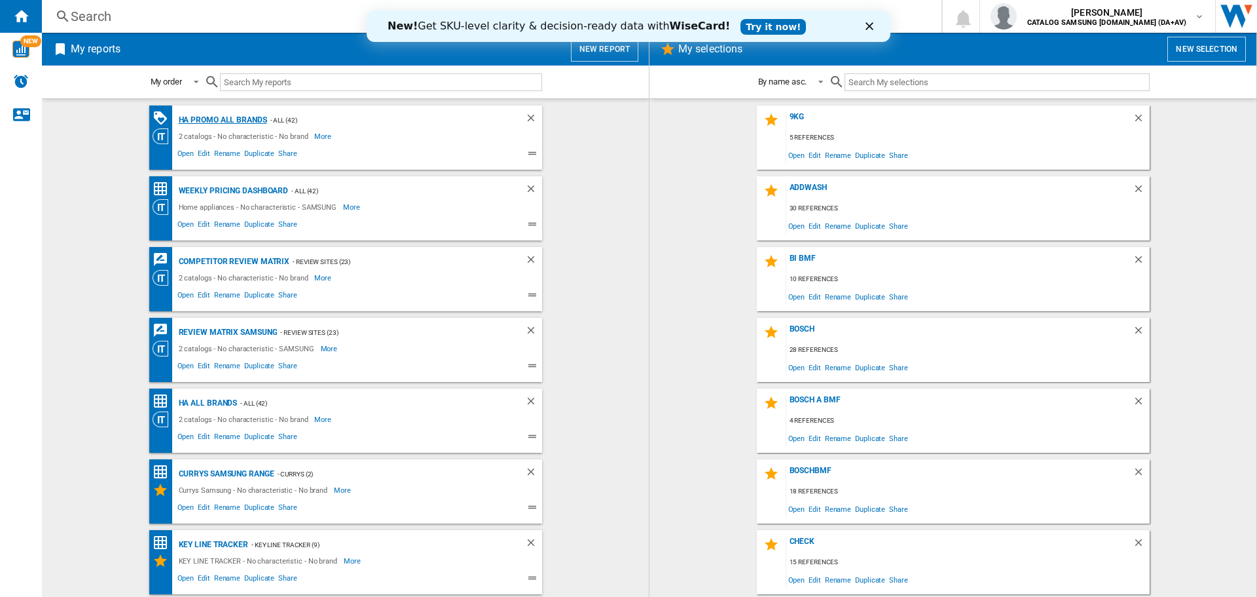 The image size is (1257, 597). What do you see at coordinates (206, 403) in the screenshot?
I see `div: HA all Brands` at bounding box center [206, 403].